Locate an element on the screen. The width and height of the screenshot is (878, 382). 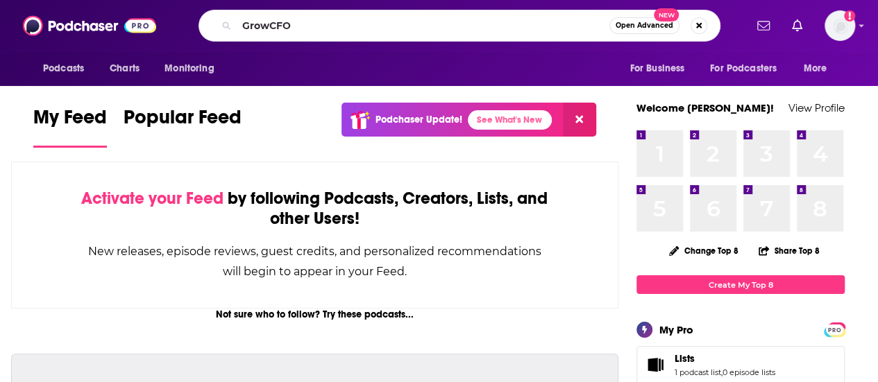
span: My Feed is located at coordinates (70, 121).